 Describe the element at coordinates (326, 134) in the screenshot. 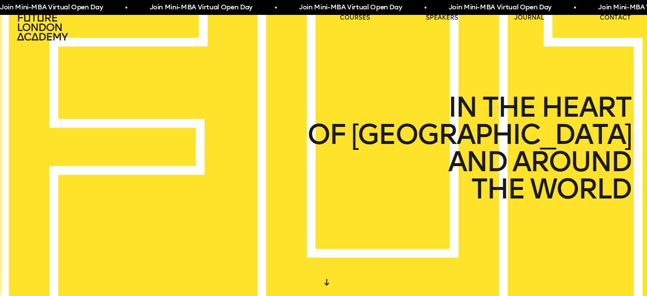

I see `span: OF` at that location.